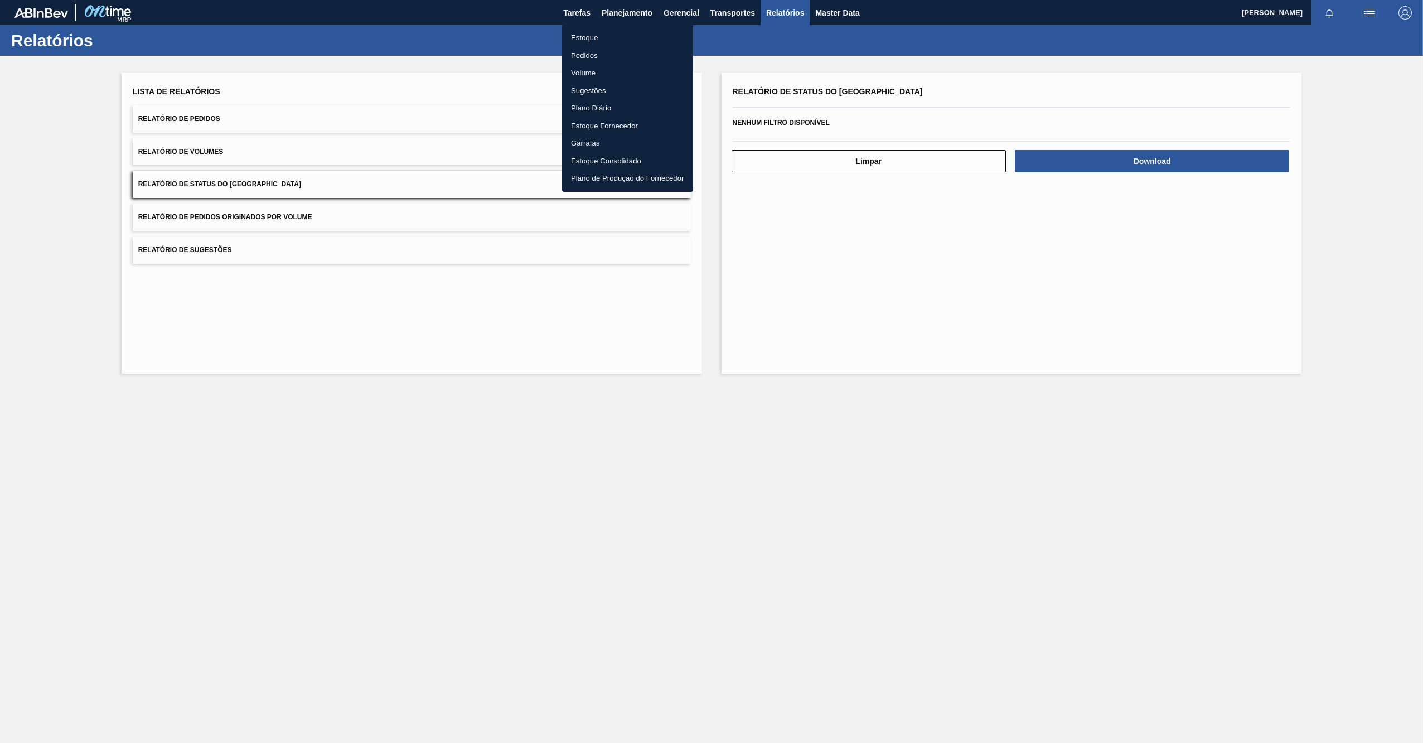 The height and width of the screenshot is (743, 1423). Describe the element at coordinates (627, 73) in the screenshot. I see `li: Volume` at that location.